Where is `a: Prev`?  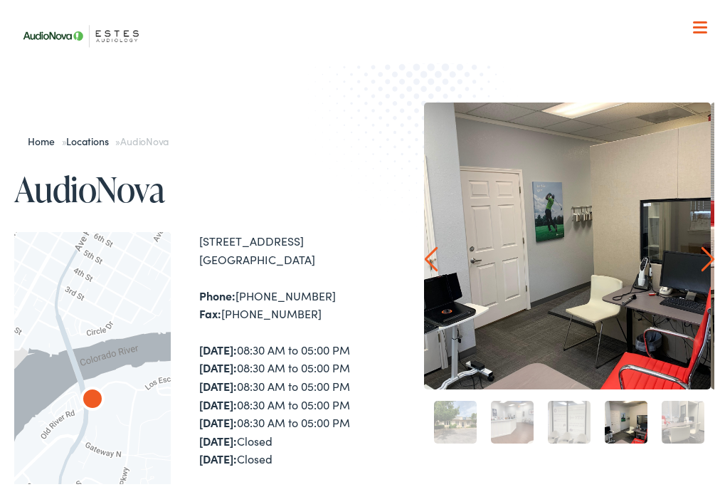 a: Prev is located at coordinates (431, 256).